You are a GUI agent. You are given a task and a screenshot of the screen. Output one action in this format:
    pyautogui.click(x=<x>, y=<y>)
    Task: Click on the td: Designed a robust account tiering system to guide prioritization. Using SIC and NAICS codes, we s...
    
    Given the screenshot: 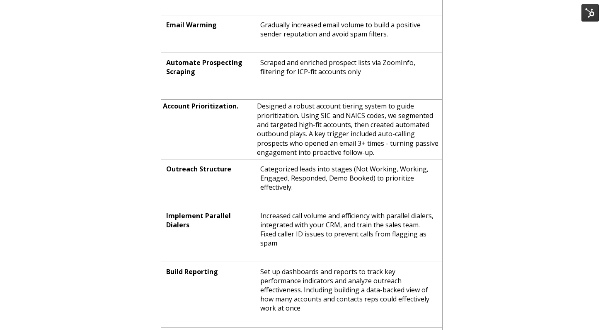 What is the action you would take?
    pyautogui.click(x=348, y=129)
    